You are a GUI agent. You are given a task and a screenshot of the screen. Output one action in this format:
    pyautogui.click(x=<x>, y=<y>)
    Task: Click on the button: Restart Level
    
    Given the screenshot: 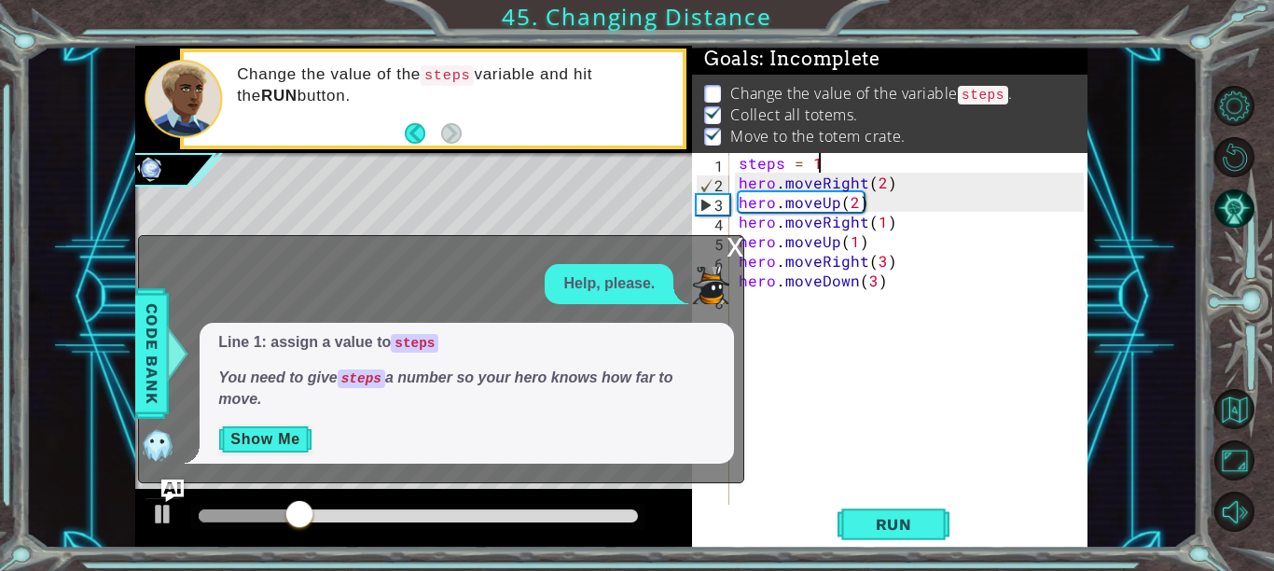 What is the action you would take?
    pyautogui.click(x=1234, y=157)
    